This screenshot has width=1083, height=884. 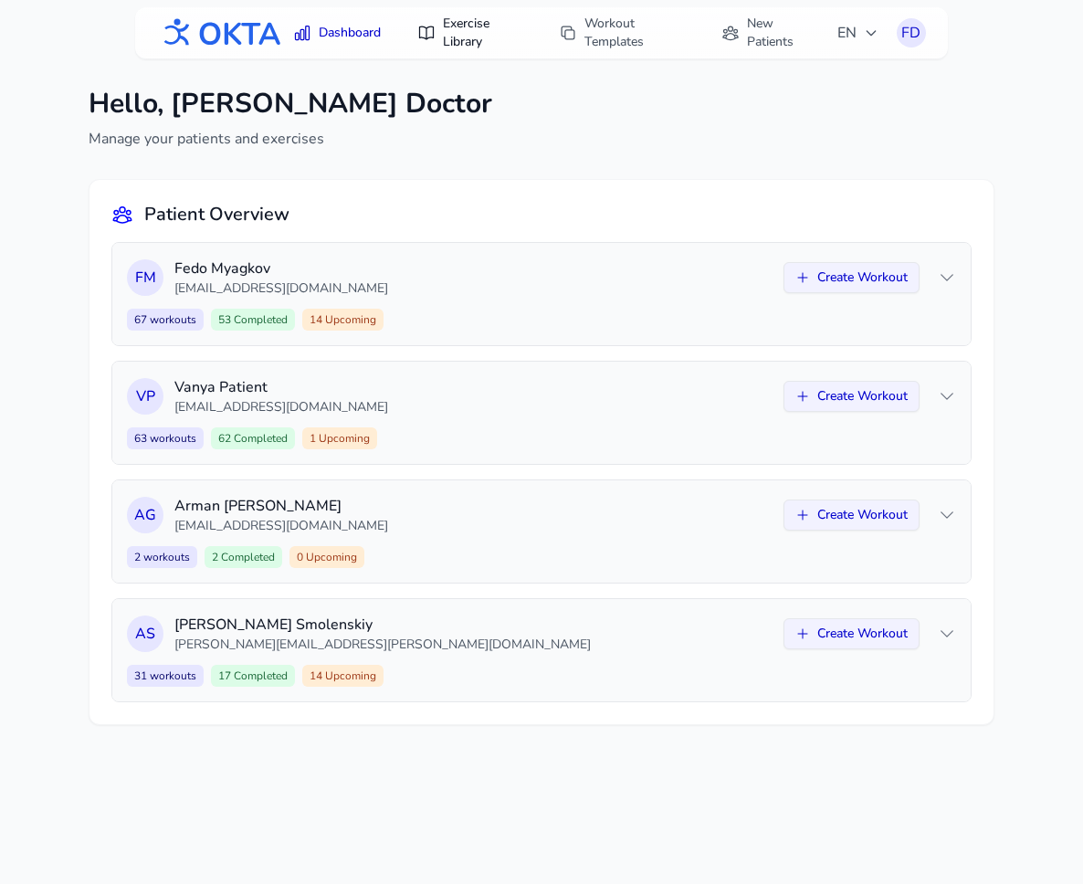 What do you see at coordinates (768, 33) in the screenshot?
I see `a: New Patients` at bounding box center [768, 33].